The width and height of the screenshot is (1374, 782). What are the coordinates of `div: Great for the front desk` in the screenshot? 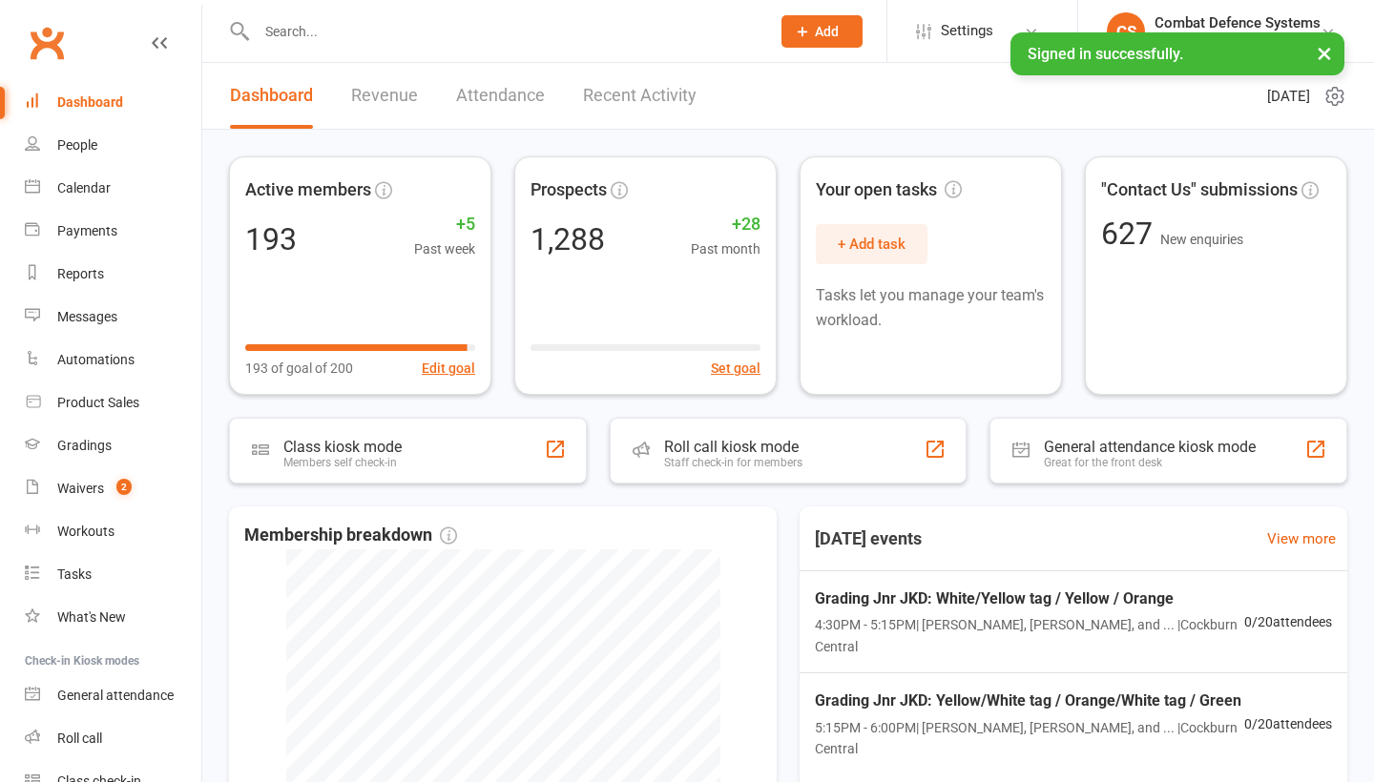 It's located at (1150, 463).